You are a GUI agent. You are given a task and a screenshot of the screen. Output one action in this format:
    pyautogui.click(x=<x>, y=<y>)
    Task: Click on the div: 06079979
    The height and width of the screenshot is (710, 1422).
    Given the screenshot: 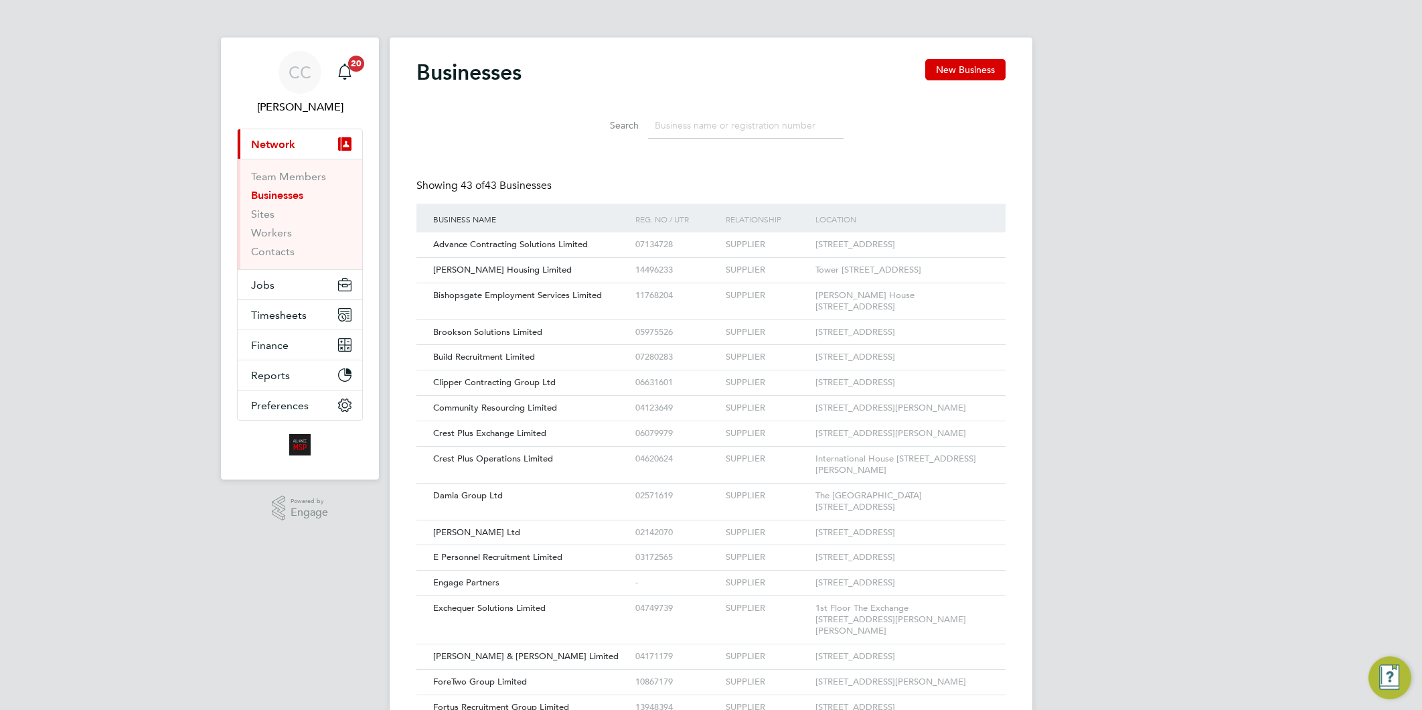 What is the action you would take?
    pyautogui.click(x=677, y=433)
    